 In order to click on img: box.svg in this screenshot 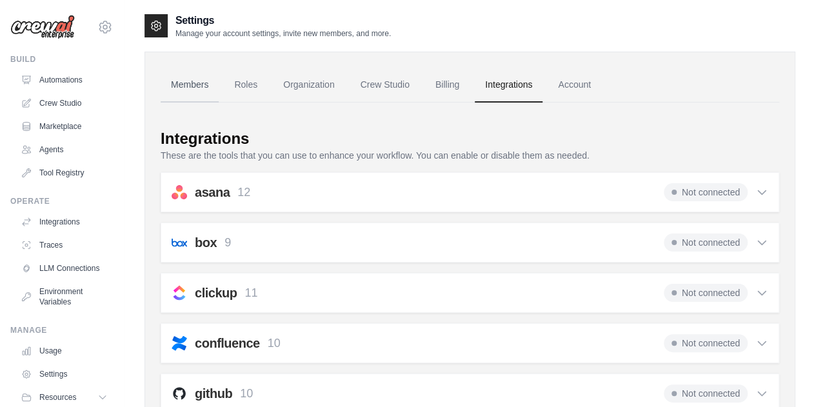, I will do `click(179, 243)`.